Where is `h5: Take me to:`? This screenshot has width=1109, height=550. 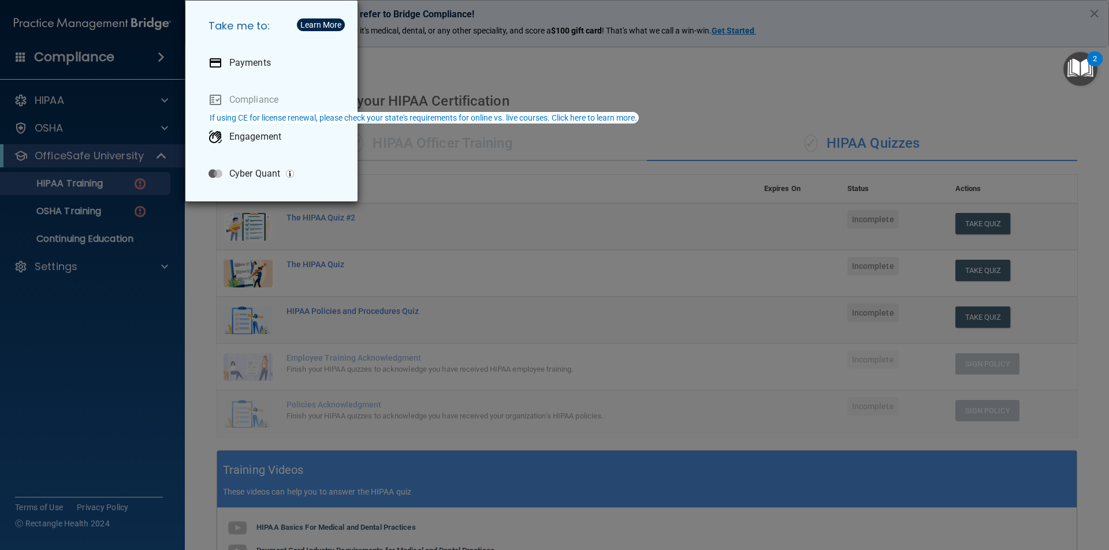 h5: Take me to: is located at coordinates (274, 26).